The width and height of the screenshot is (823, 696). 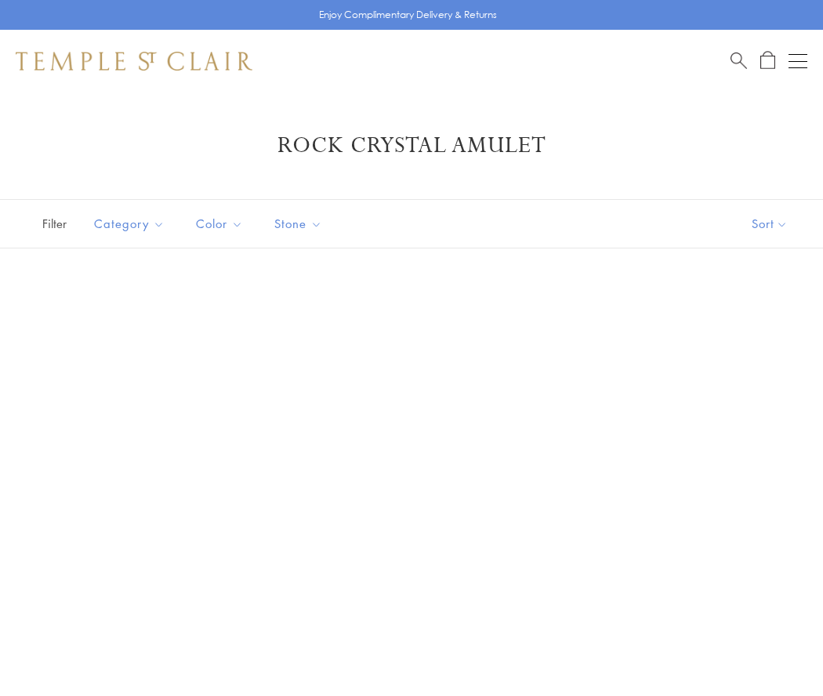 What do you see at coordinates (411, 146) in the screenshot?
I see `h1: Rock Crystal Amulet` at bounding box center [411, 146].